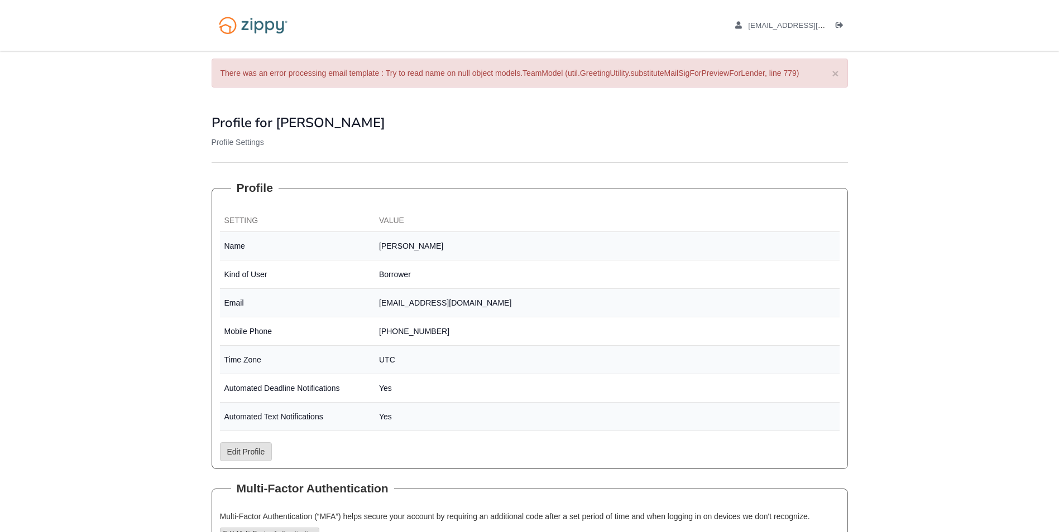  Describe the element at coordinates (297, 388) in the screenshot. I see `td: Automated Deadline Notifications` at that location.